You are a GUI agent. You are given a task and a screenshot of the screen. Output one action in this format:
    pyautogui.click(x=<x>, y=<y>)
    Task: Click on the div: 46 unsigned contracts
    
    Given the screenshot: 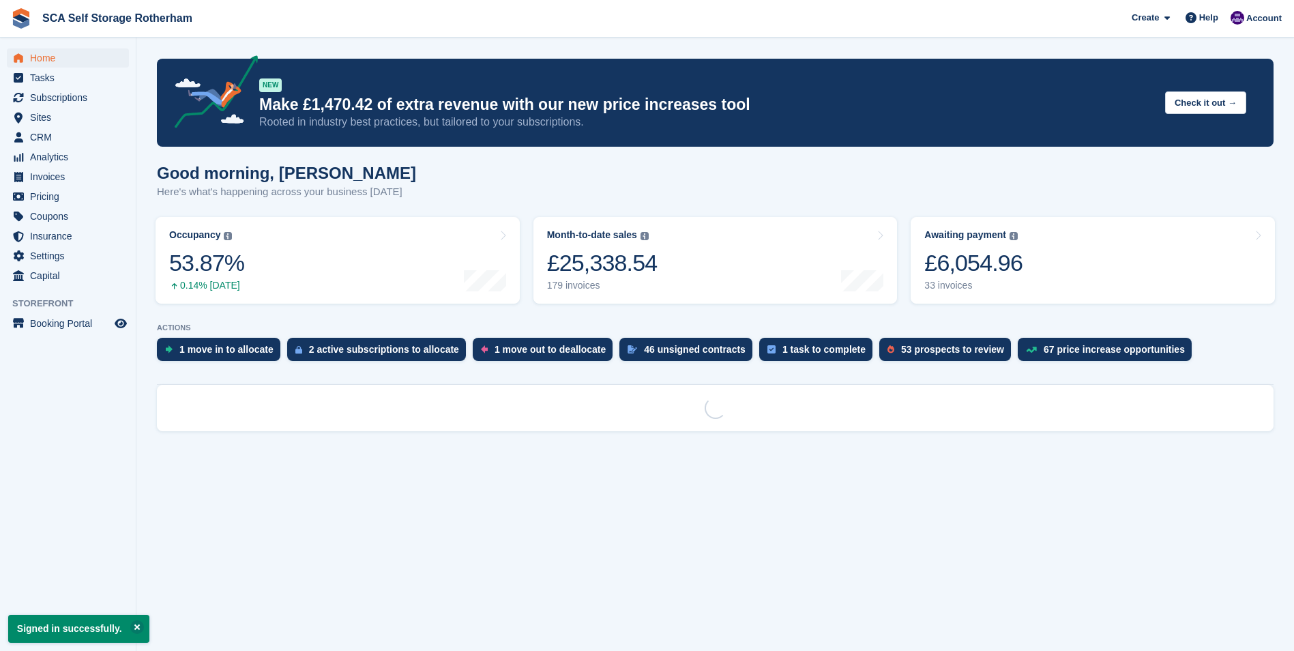 What is the action you would take?
    pyautogui.click(x=695, y=349)
    